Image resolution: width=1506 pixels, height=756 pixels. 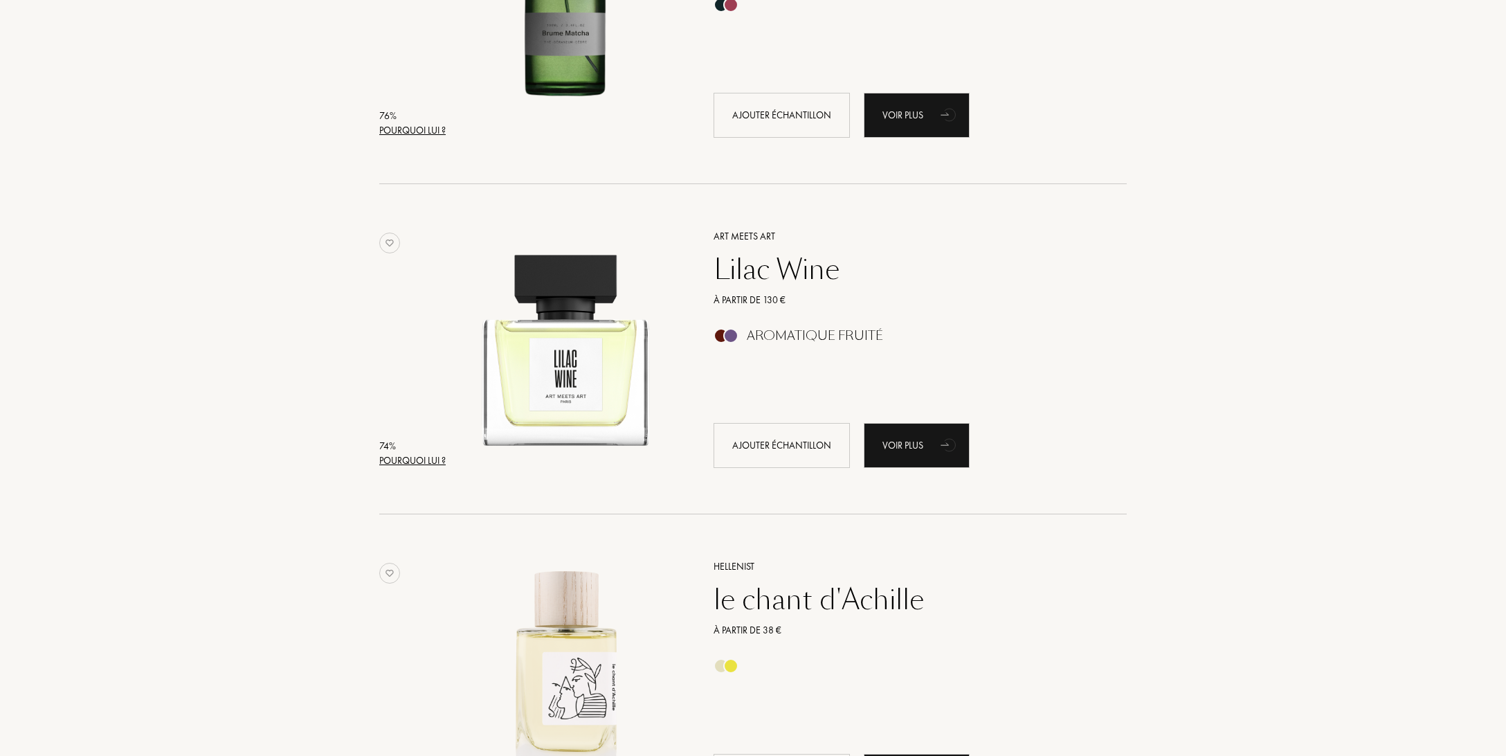 What do you see at coordinates (905, 300) in the screenshot?
I see `div: À partir de 130 €` at bounding box center [905, 300].